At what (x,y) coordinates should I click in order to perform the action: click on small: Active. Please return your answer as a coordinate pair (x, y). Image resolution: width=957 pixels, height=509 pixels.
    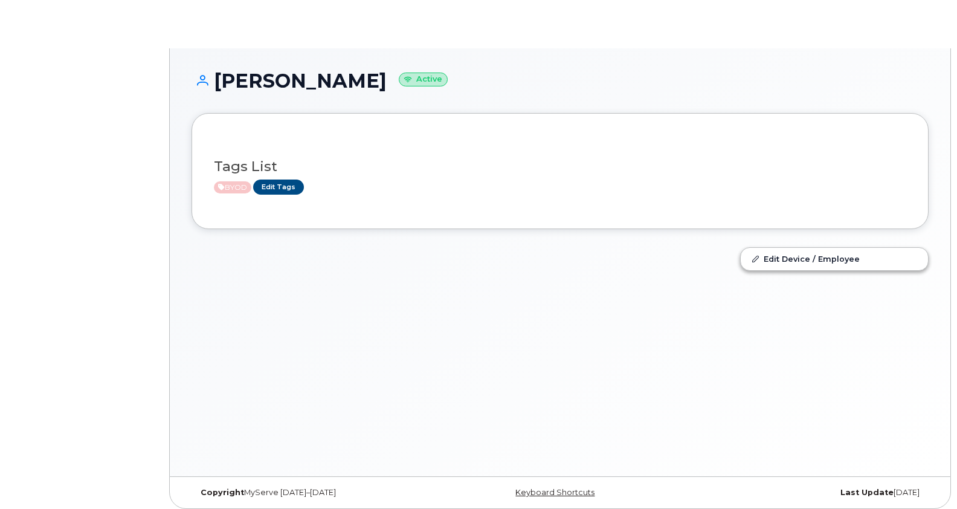
    Looking at the image, I should click on (423, 79).